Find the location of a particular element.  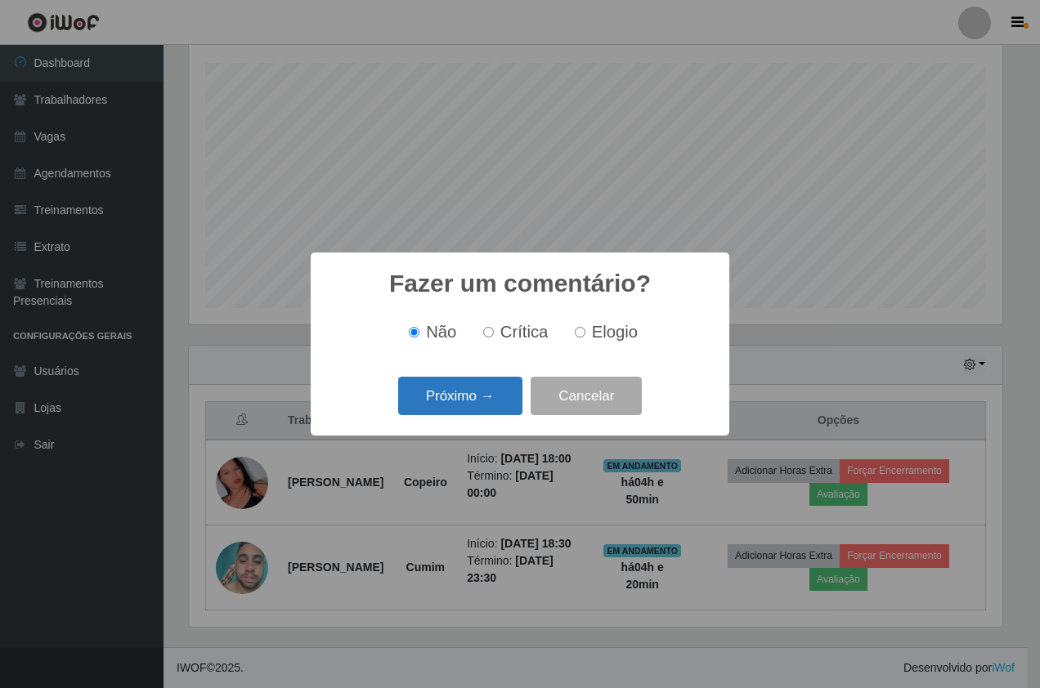

h2: Fazer um comentário? is located at coordinates (520, 284).